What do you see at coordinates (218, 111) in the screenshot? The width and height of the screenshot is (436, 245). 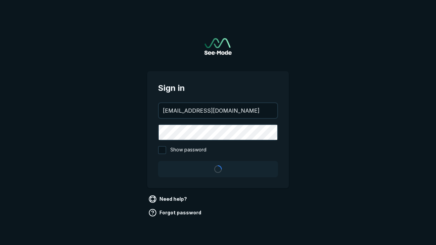 I see `input: your@email.com` at bounding box center [218, 111].